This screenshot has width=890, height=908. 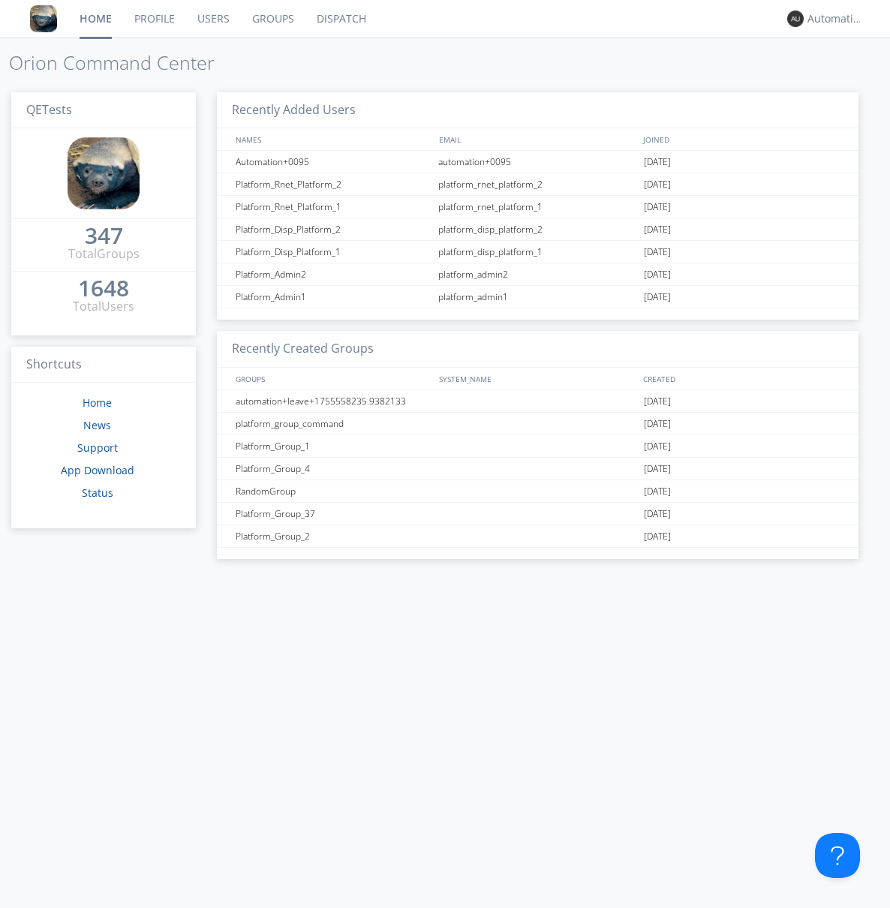 I want to click on div: NAMES, so click(x=332, y=139).